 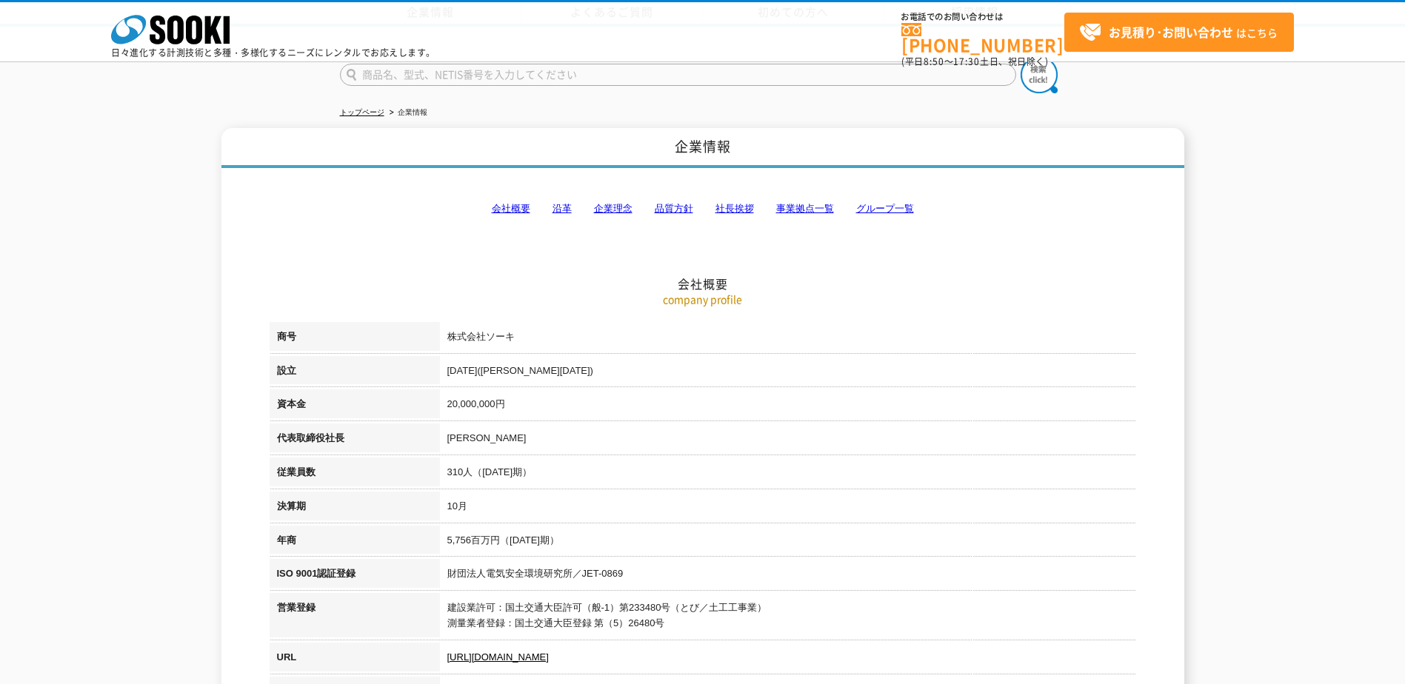 I want to click on td: 財団法人電気安全環境研究所／JET-0869, so click(x=788, y=576).